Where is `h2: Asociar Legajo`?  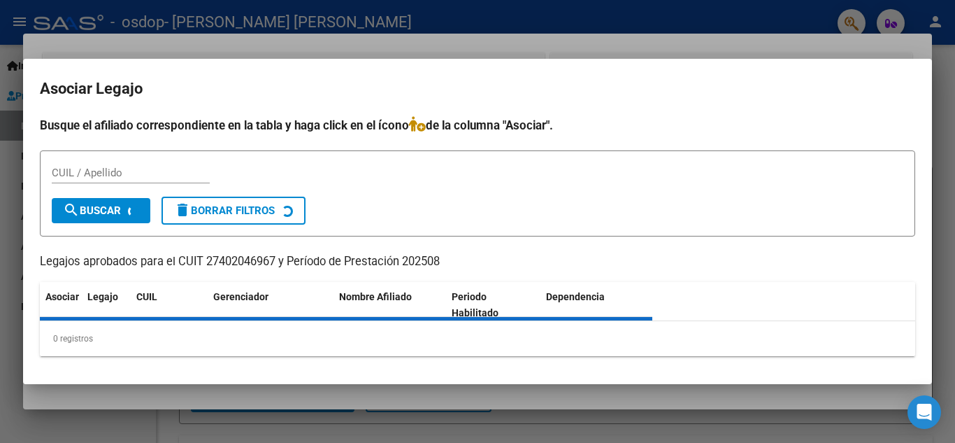 h2: Asociar Legajo is located at coordinates (477, 89).